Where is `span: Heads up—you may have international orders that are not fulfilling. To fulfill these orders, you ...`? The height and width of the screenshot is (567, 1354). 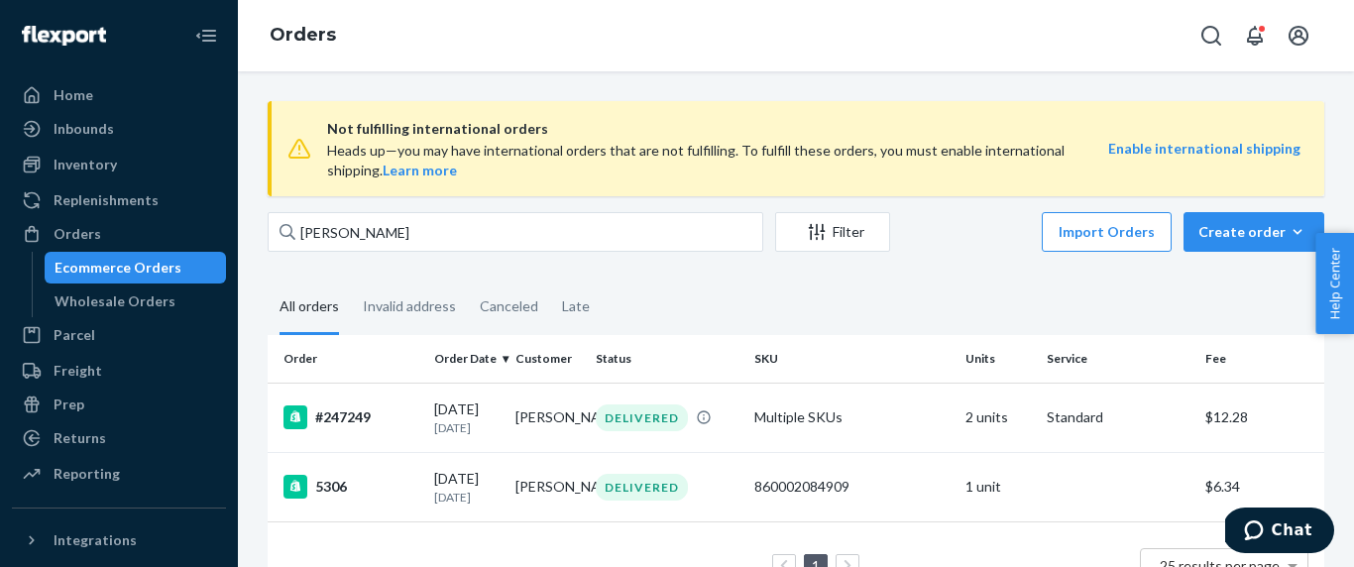 span: Heads up—you may have international orders that are not fulfilling. To fulfill these orders, you ... is located at coordinates (696, 160).